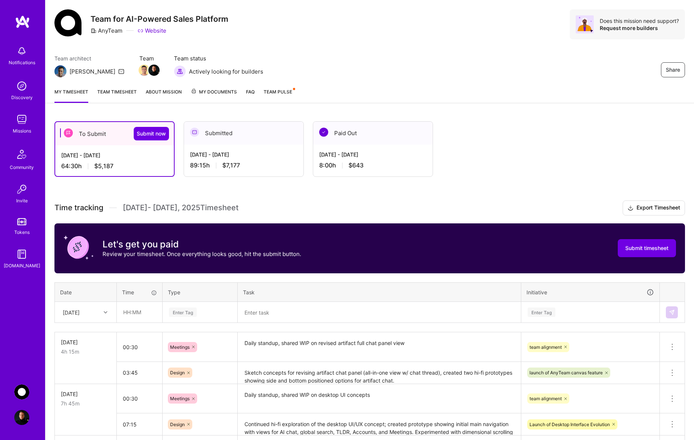  I want to click on div: Discovery, so click(22, 97).